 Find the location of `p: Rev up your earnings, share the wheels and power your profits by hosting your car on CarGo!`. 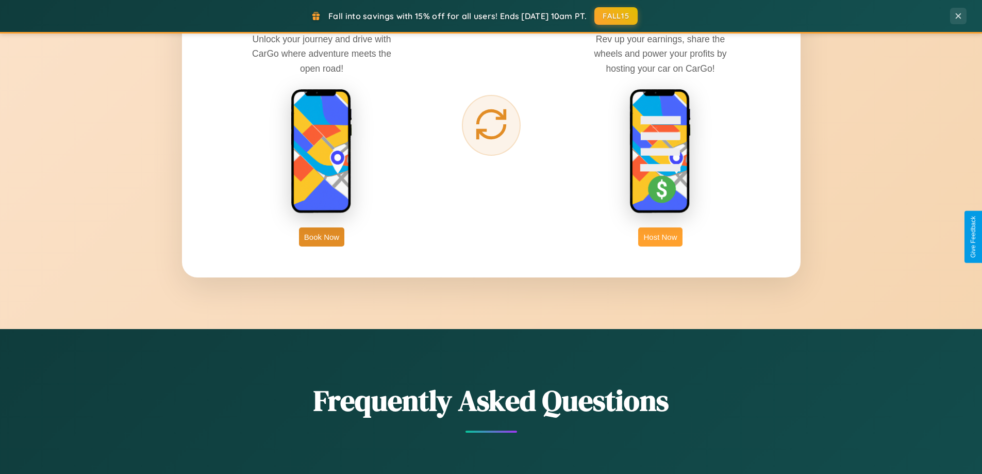

p: Rev up your earnings, share the wheels and power your profits by hosting your car on CarGo! is located at coordinates (660, 54).